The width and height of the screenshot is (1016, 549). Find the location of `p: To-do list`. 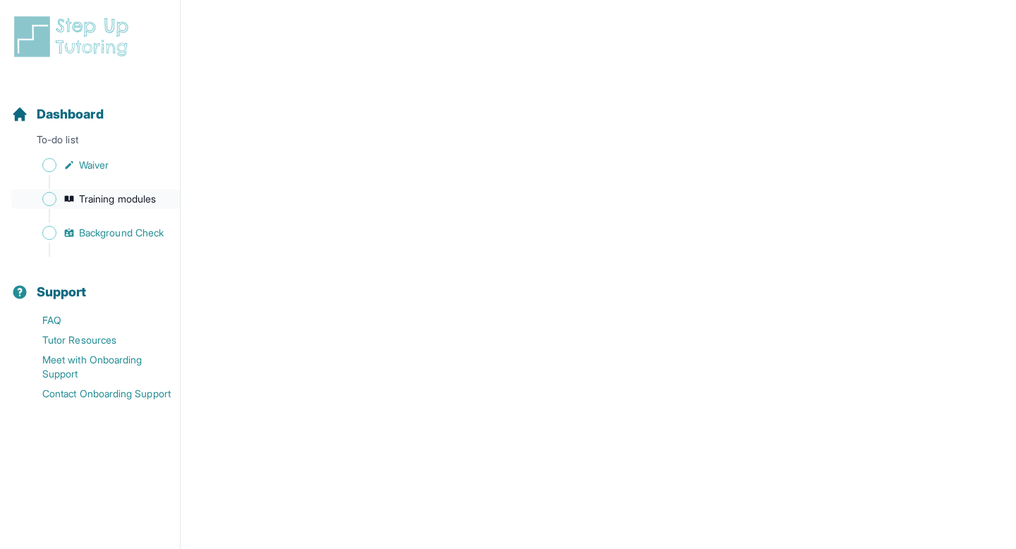

p: To-do list is located at coordinates (90, 143).